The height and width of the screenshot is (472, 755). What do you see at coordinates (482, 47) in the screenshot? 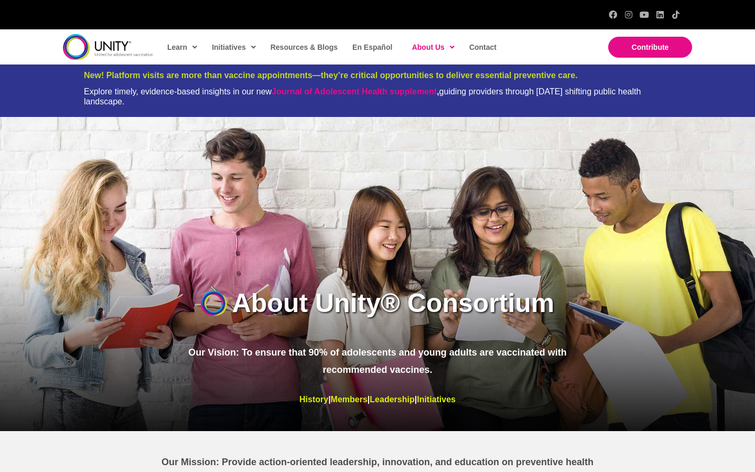
I see `a: Contact` at bounding box center [482, 47].